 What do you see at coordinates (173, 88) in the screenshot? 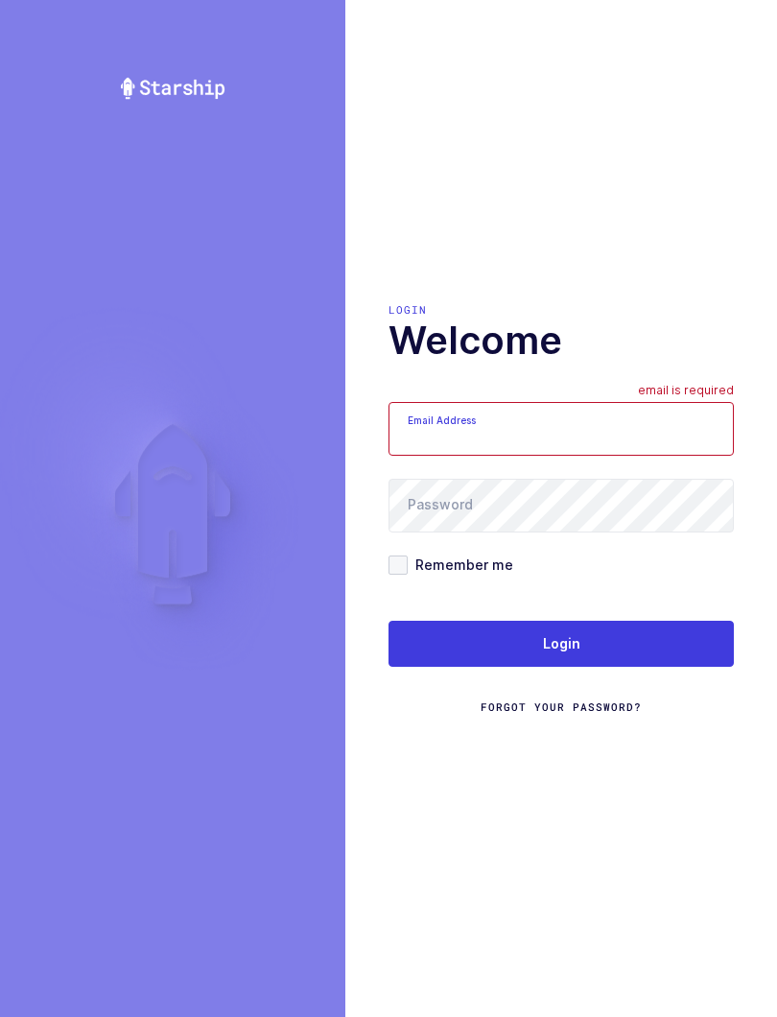
I see `img: Starship` at bounding box center [173, 88].